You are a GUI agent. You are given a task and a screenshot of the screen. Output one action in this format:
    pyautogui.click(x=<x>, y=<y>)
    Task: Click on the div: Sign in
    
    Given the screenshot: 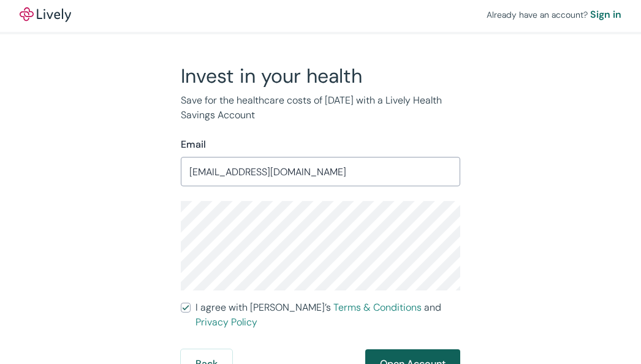 What is the action you would take?
    pyautogui.click(x=605, y=15)
    